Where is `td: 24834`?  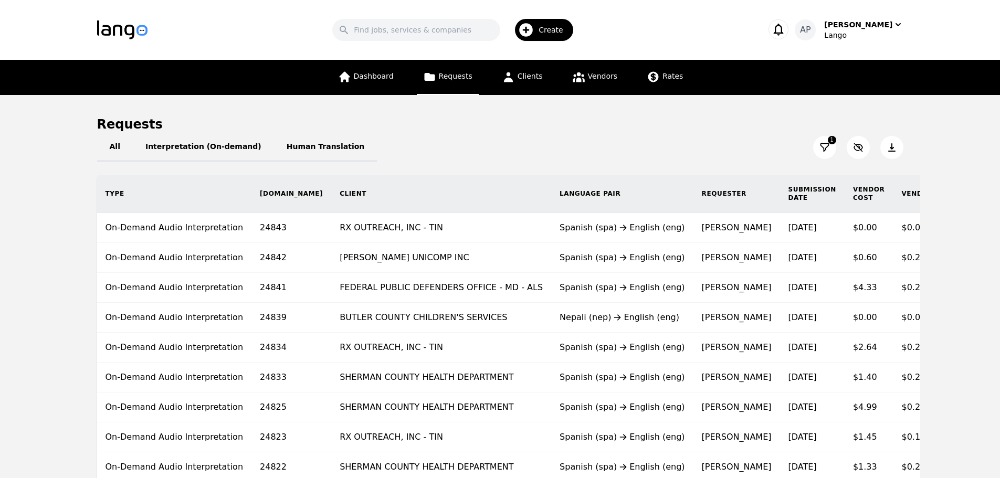 td: 24834 is located at coordinates (291, 348).